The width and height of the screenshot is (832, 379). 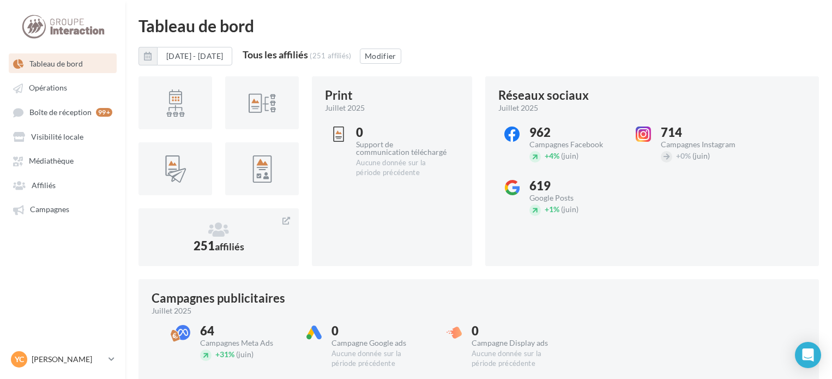 I want to click on span: Boîte de réception, so click(x=61, y=112).